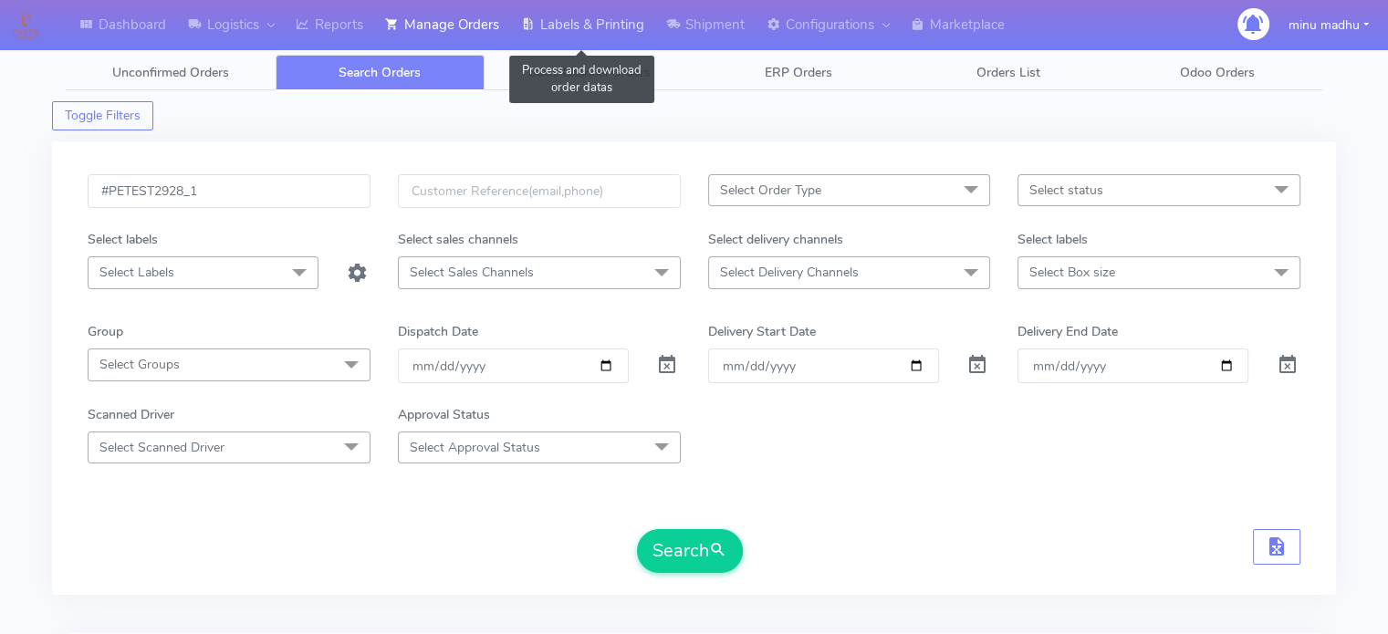 The width and height of the screenshot is (1388, 634). I want to click on button: minu madhu, so click(1329, 25).